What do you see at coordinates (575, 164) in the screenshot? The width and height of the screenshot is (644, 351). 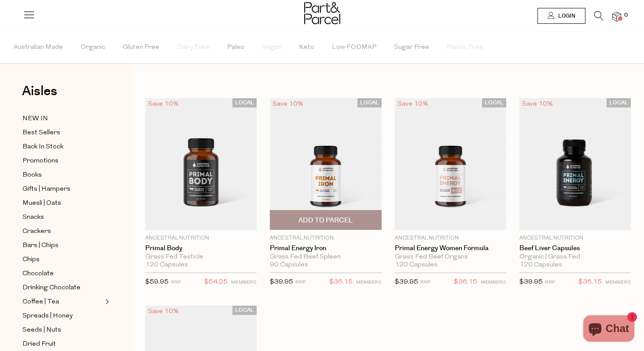 I see `img: Beef Liver Capsules` at bounding box center [575, 164].